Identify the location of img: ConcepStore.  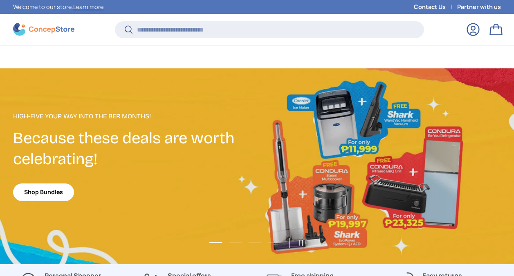
(44, 29).